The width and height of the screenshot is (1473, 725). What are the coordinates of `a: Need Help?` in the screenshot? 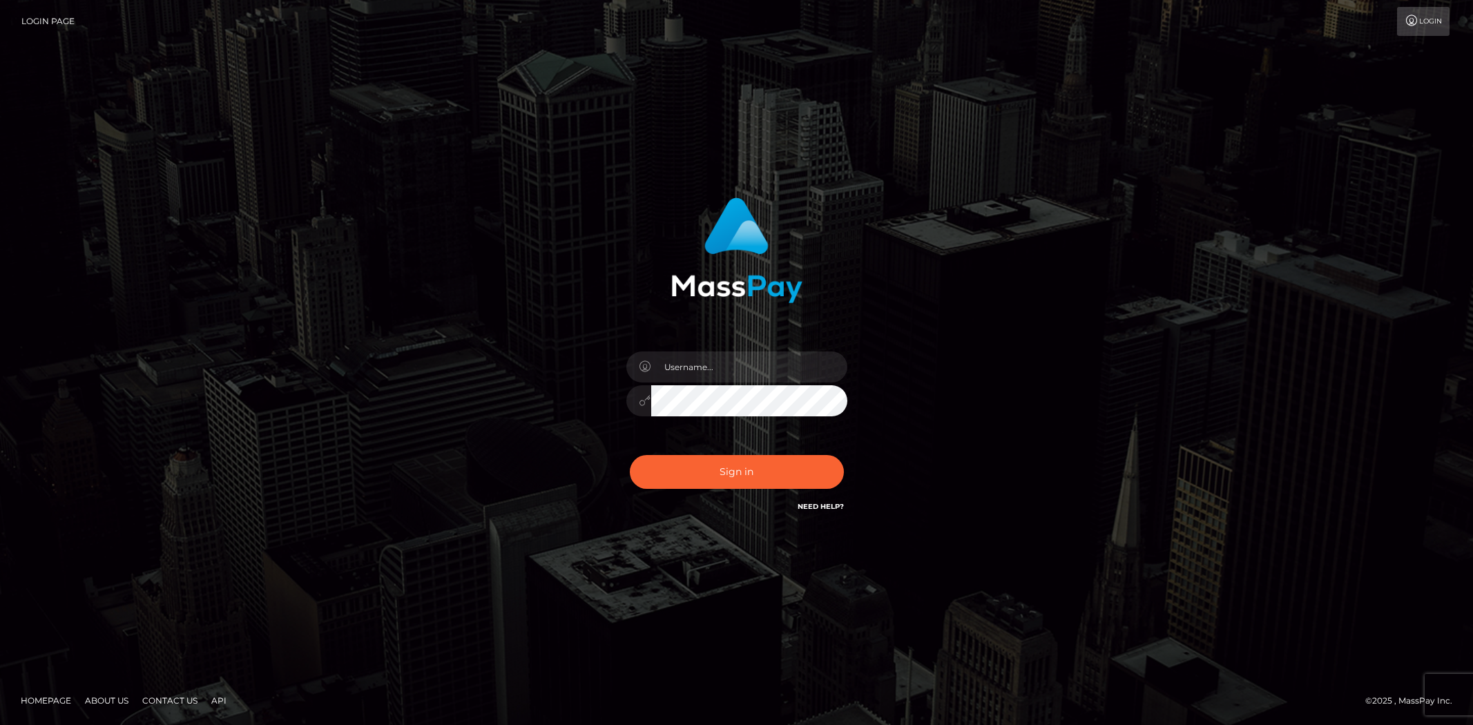 It's located at (820, 506).